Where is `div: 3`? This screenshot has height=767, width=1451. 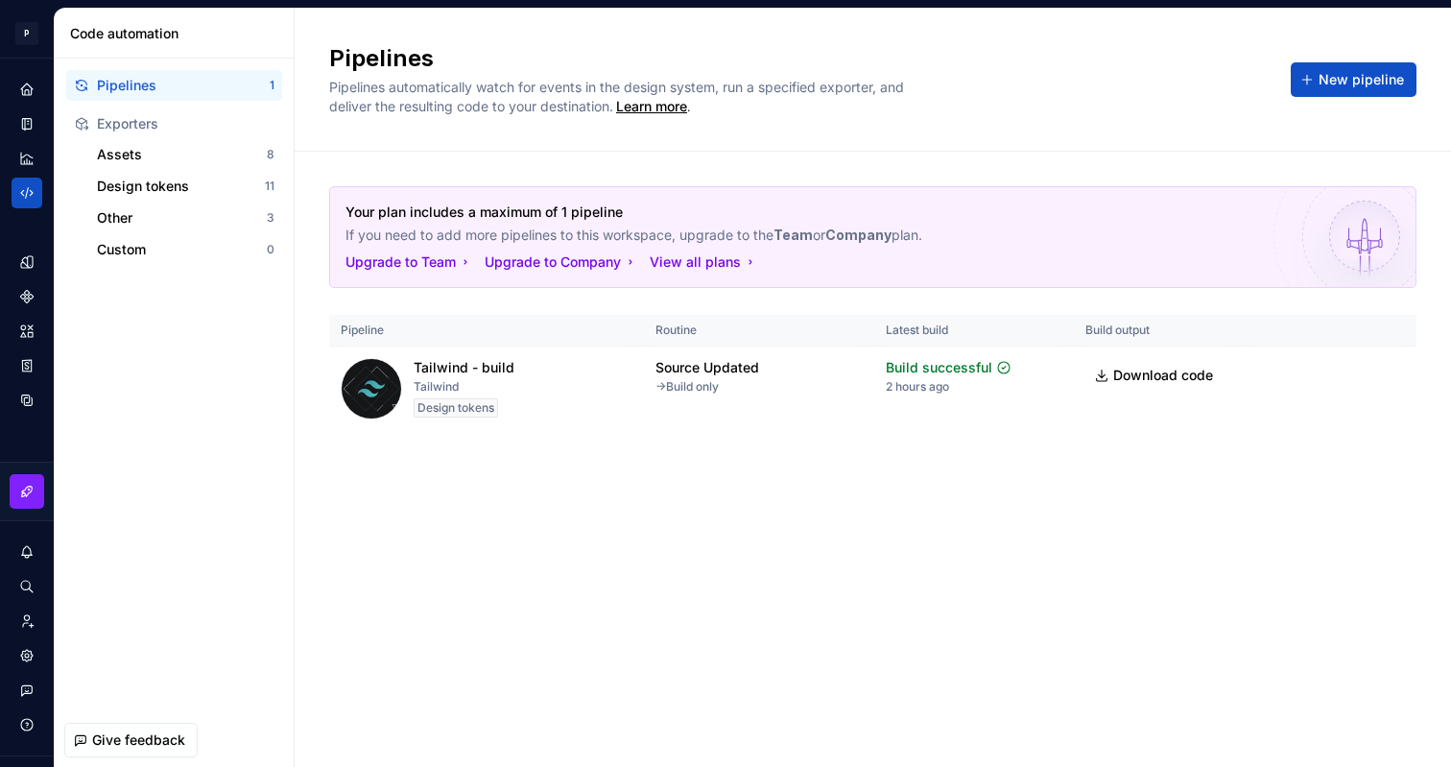 div: 3 is located at coordinates (271, 218).